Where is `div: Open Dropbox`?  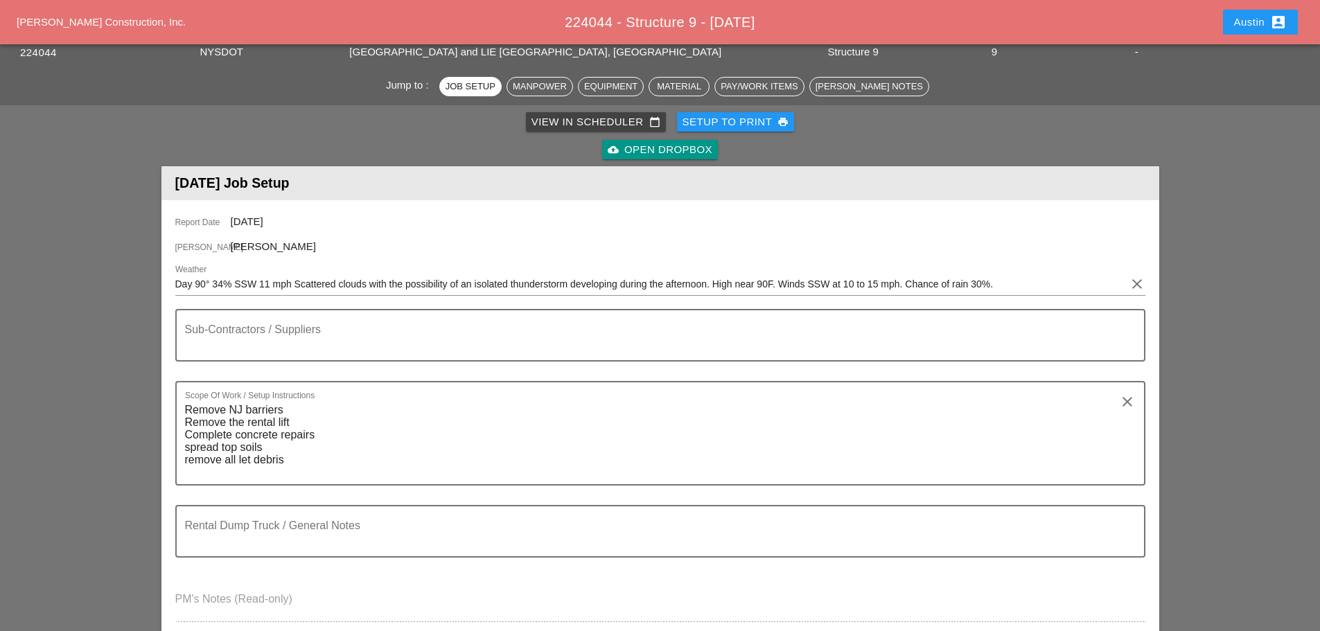 div: Open Dropbox is located at coordinates (660, 150).